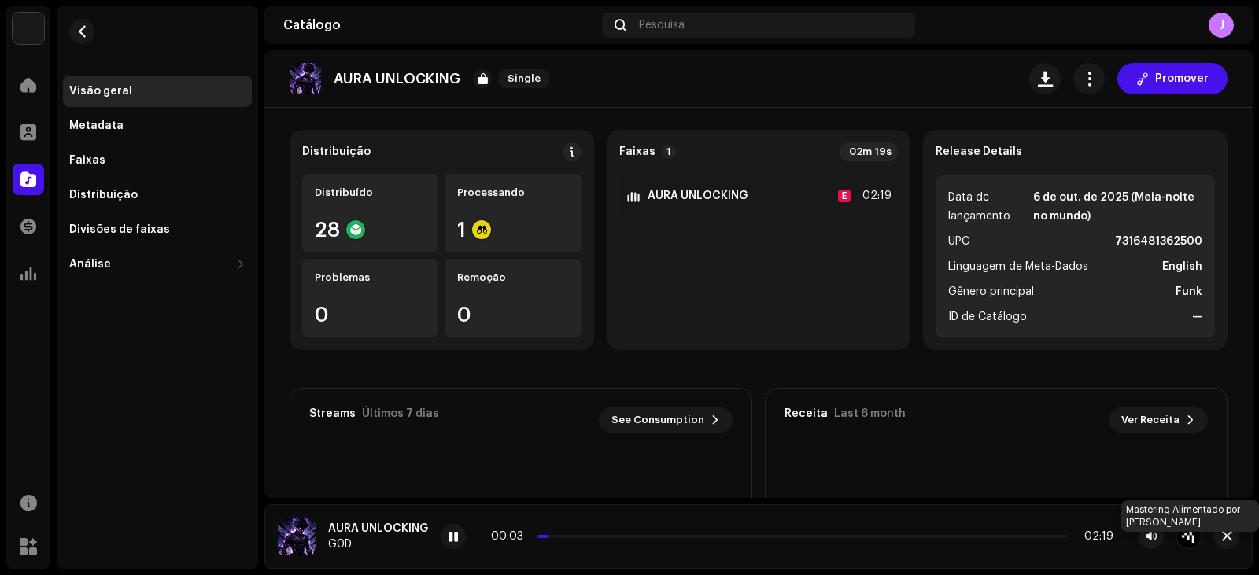 This screenshot has width=1259, height=575. I want to click on div: Distribuição, so click(103, 195).